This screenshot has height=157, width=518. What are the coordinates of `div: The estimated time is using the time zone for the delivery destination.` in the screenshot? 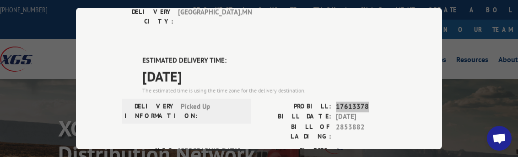 It's located at (269, 91).